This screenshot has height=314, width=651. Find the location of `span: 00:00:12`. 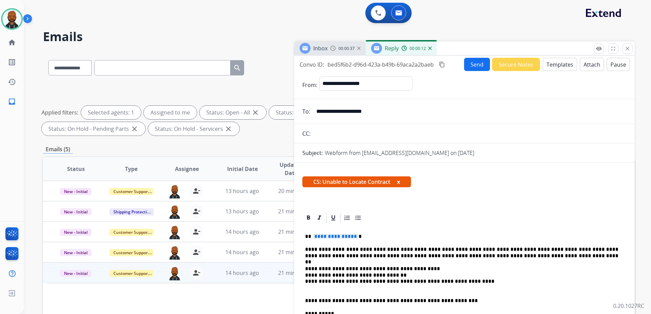

span: 00:00:12 is located at coordinates (417, 49).